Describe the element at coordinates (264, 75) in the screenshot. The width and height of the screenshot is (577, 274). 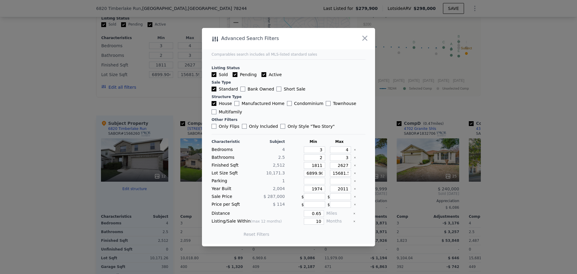
I see `input: Active` at that location.